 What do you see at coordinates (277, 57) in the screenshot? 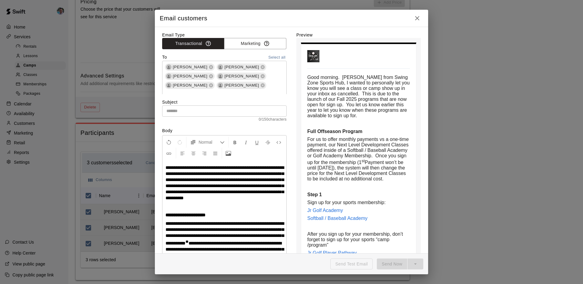
I see `button: Select all` at bounding box center [277, 57].